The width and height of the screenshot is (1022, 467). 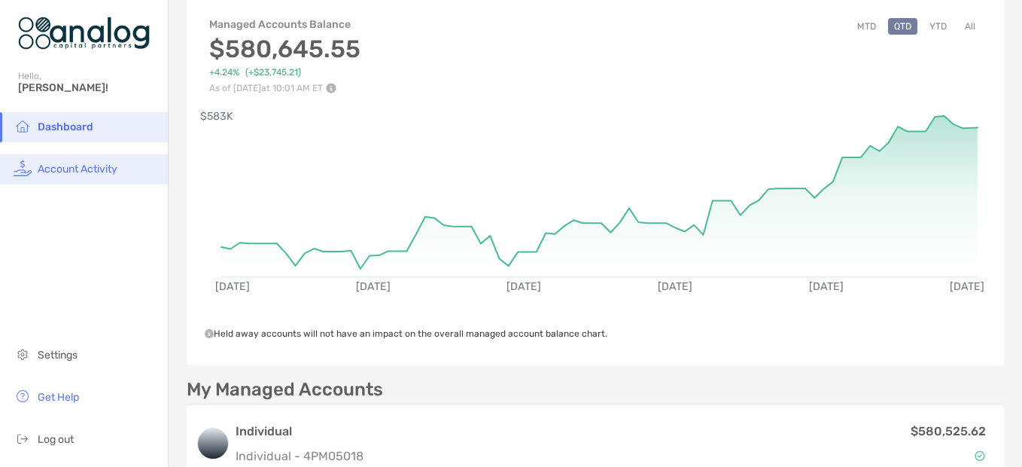 What do you see at coordinates (77, 169) in the screenshot?
I see `span: Account Activity` at bounding box center [77, 169].